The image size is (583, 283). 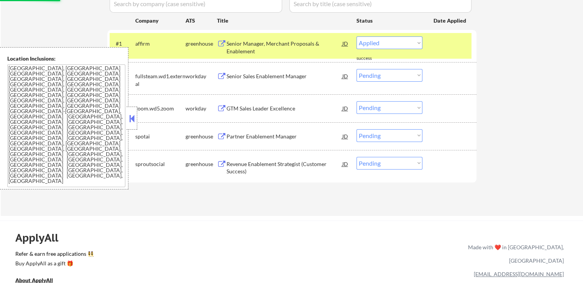 I want to click on div: success, so click(x=372, y=58).